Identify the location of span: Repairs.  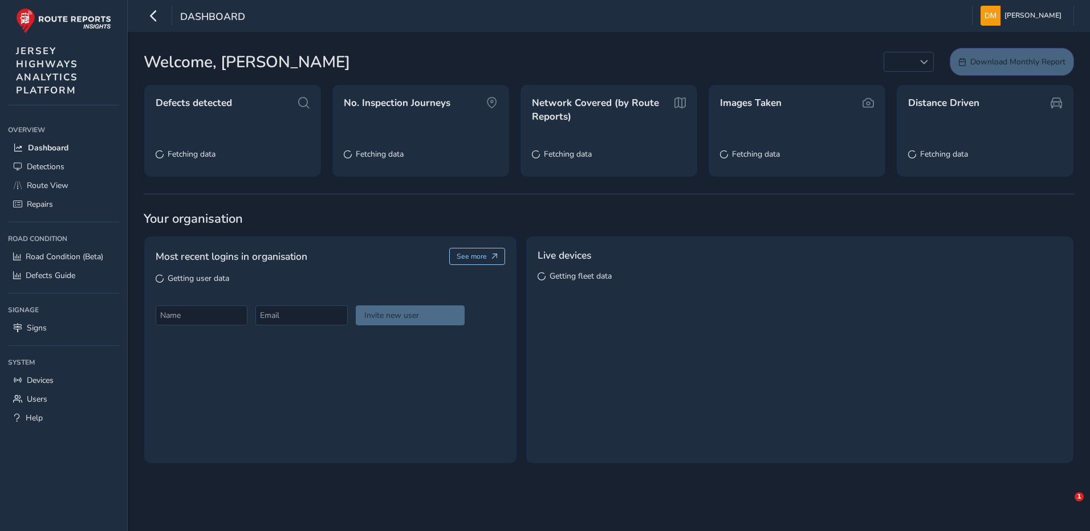
(40, 204).